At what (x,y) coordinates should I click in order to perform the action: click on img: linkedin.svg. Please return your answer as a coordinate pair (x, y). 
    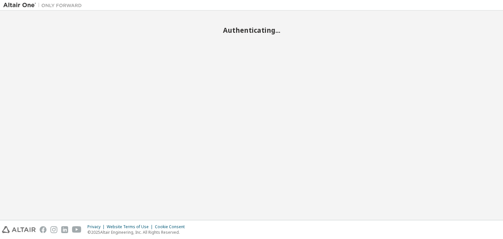
    Looking at the image, I should click on (65, 229).